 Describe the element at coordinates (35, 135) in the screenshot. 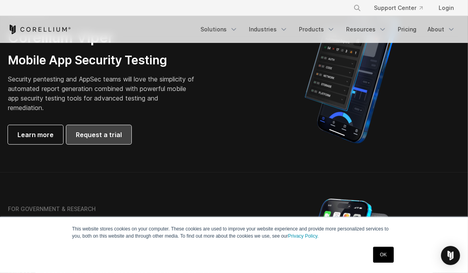

I see `a: Learn more` at that location.